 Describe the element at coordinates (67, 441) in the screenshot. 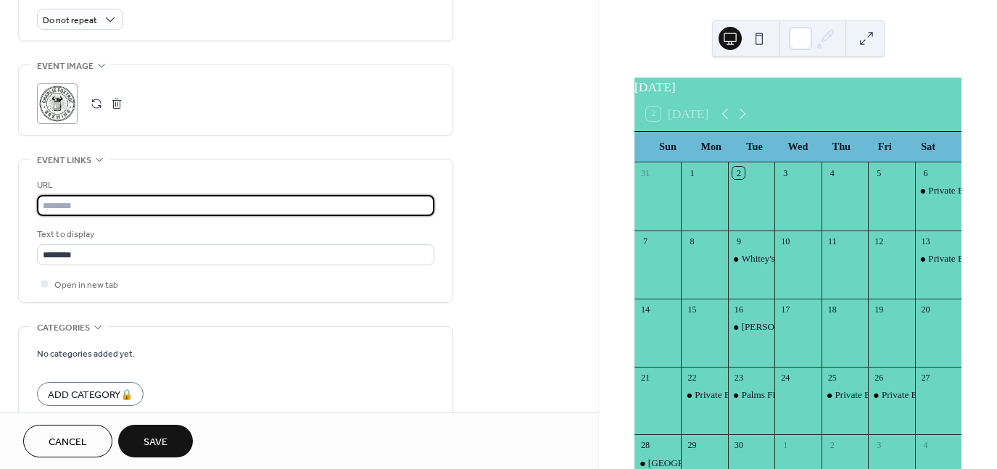

I see `button: Cancel` at that location.